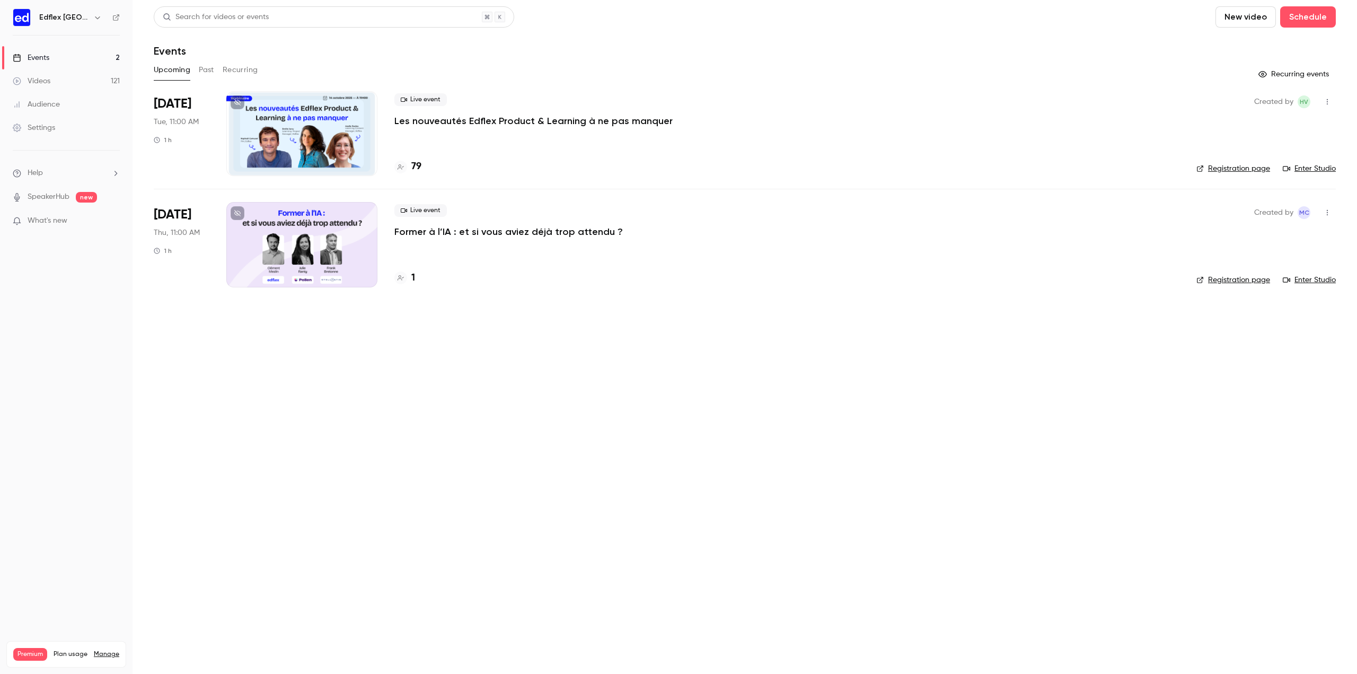 The image size is (1357, 674). I want to click on span: Manon Cousin, so click(1304, 213).